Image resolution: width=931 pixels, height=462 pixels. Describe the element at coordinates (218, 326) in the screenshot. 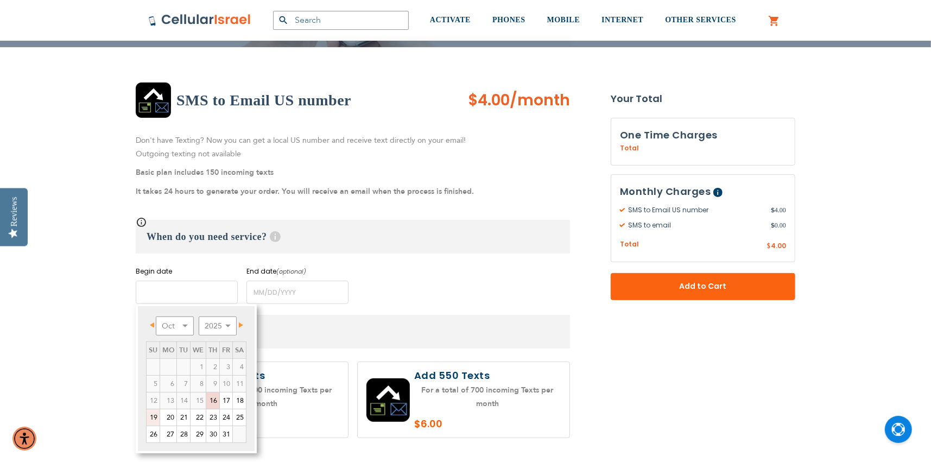

I see `select: Select year` at that location.